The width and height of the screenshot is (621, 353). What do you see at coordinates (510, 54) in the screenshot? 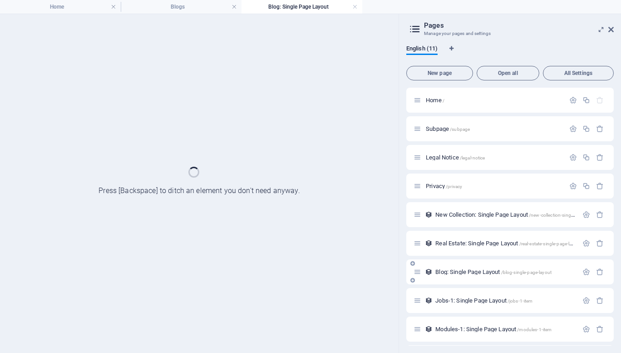
I see `div: Language Tabs` at bounding box center [510, 54].